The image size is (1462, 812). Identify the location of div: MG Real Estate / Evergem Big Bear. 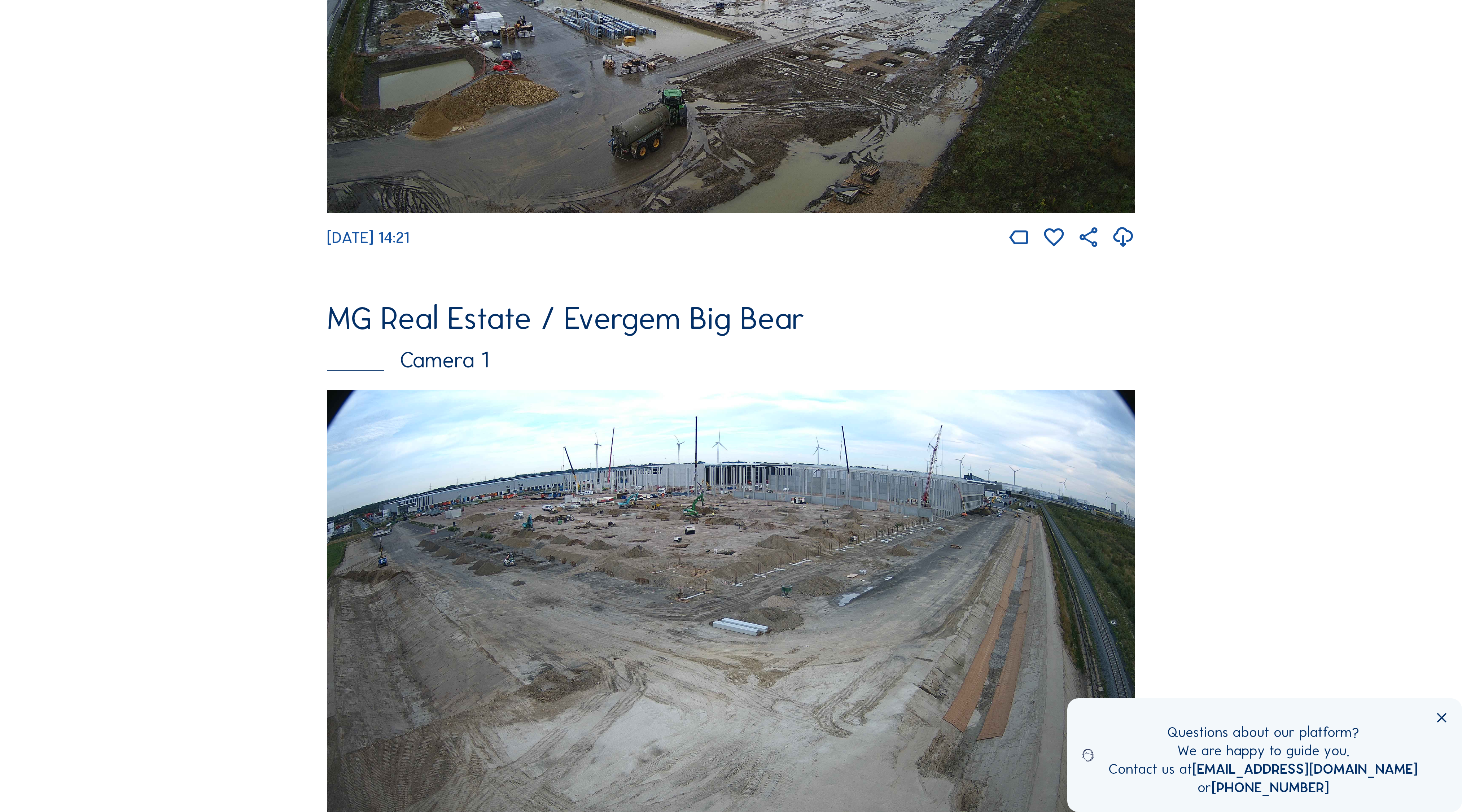
(731, 318).